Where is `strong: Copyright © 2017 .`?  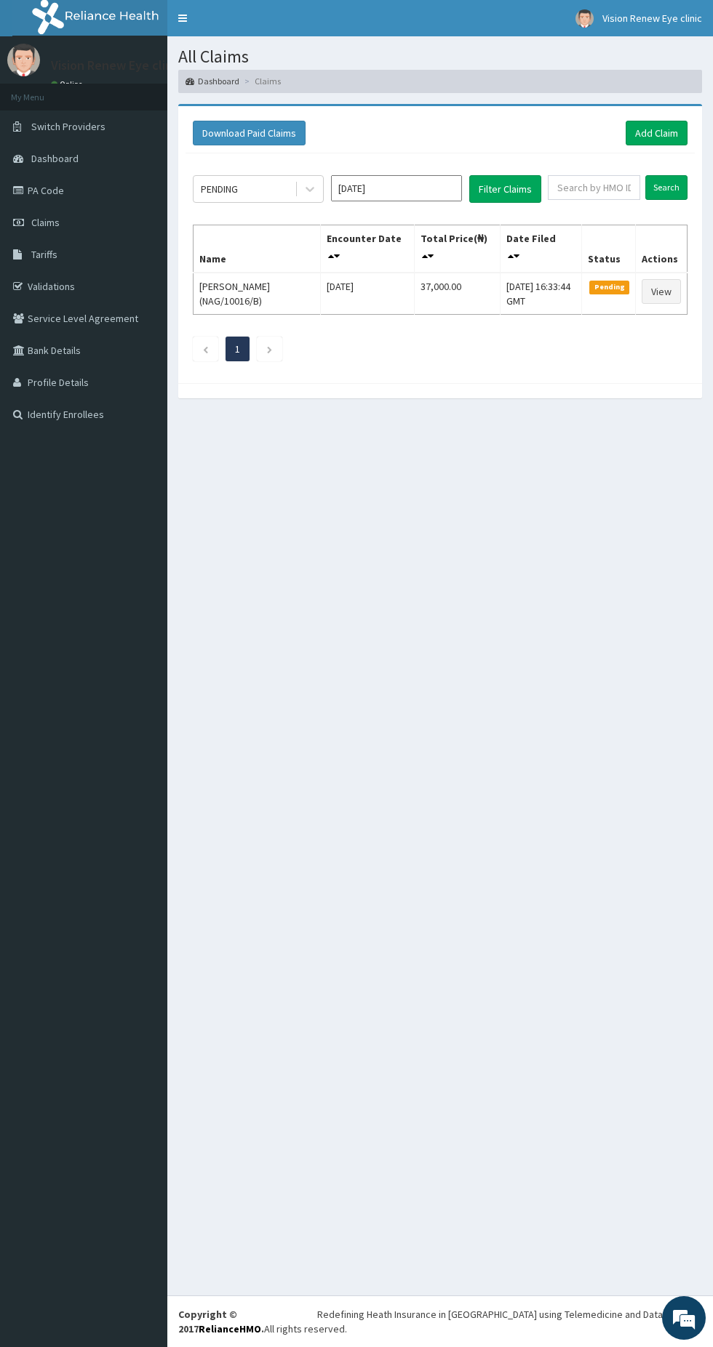
strong: Copyright © 2017 . is located at coordinates (221, 1322).